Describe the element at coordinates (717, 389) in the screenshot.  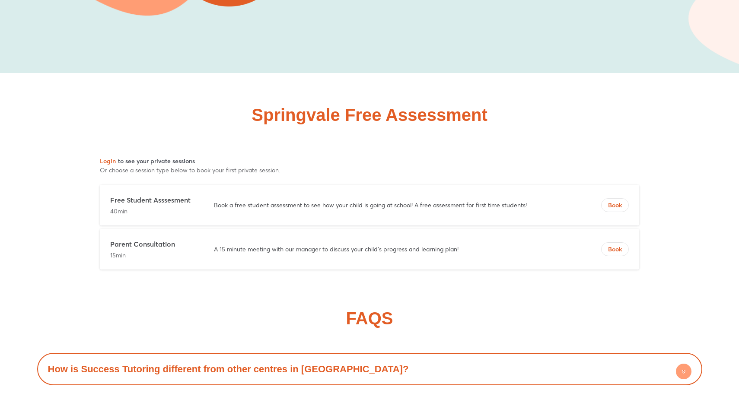
I see `div: Chat Widget` at that location.